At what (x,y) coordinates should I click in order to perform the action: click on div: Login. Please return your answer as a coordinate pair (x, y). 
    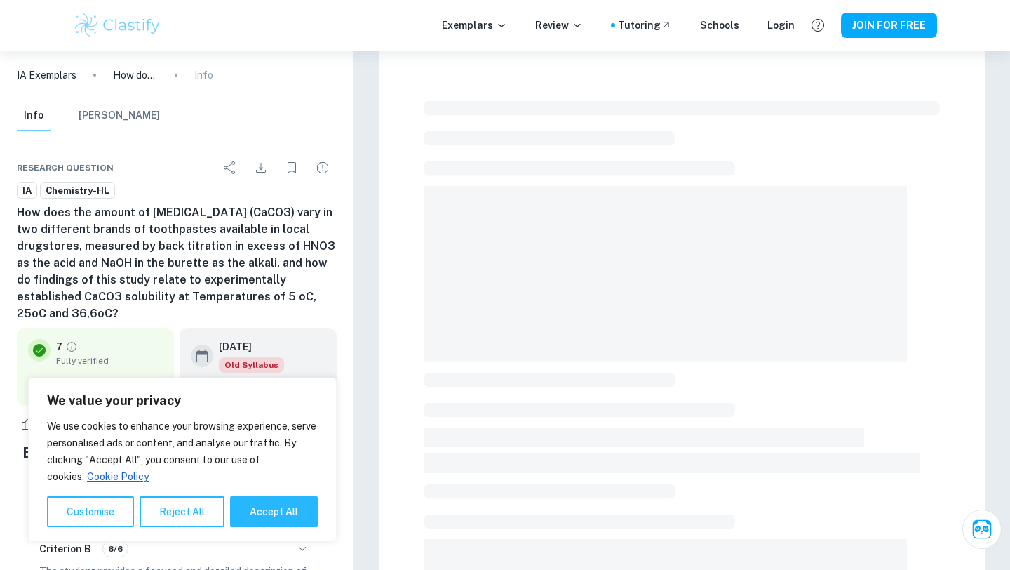
    Looking at the image, I should click on (781, 25).